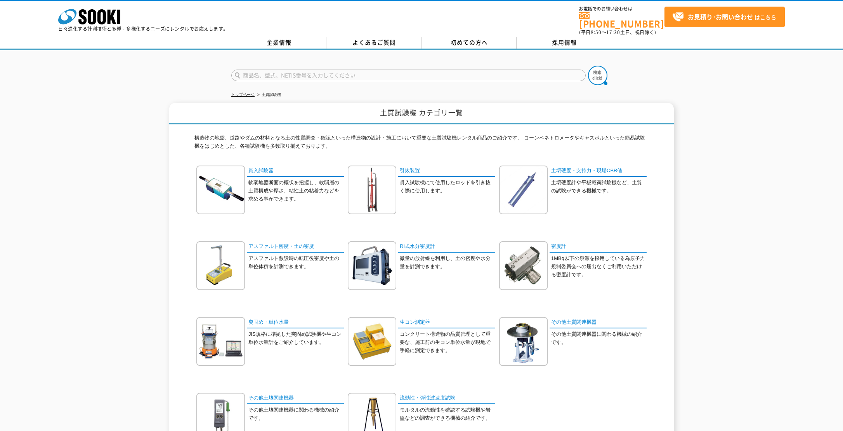 The image size is (843, 431). Describe the element at coordinates (372, 265) in the screenshot. I see `img: RI式水分密度計` at that location.